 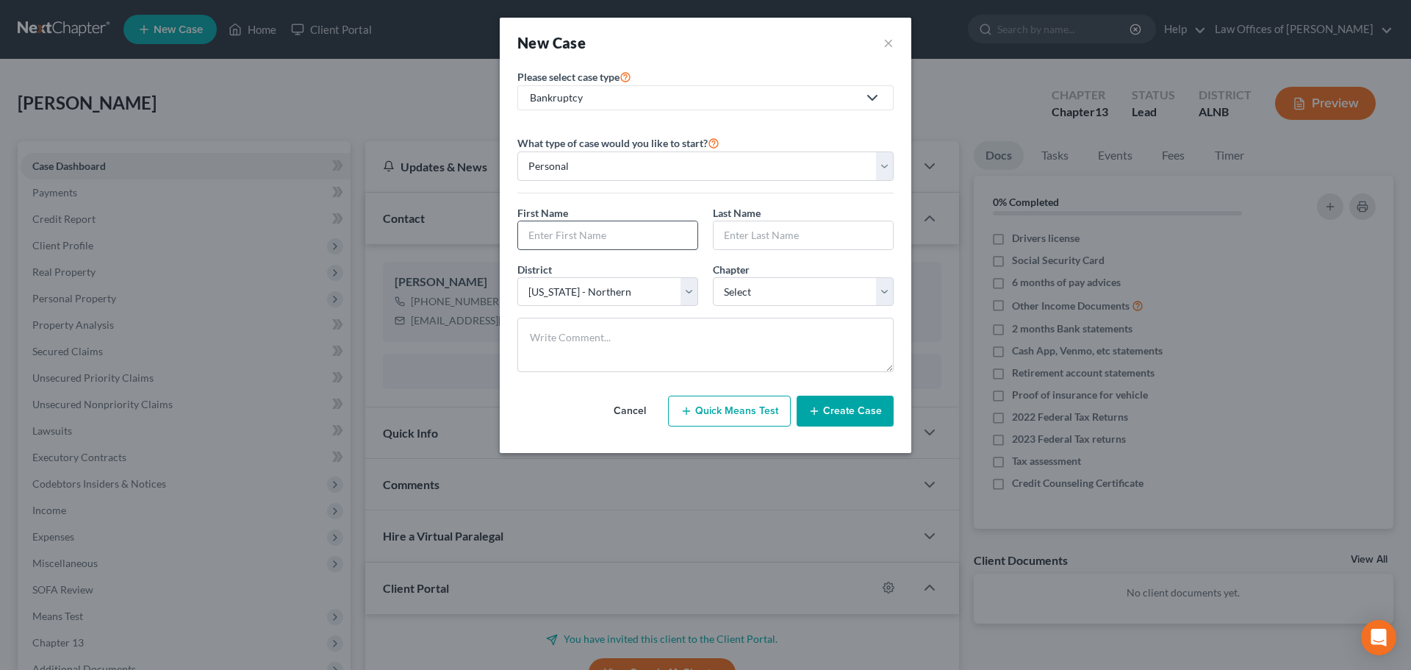 I want to click on button: Create Case, so click(x=845, y=411).